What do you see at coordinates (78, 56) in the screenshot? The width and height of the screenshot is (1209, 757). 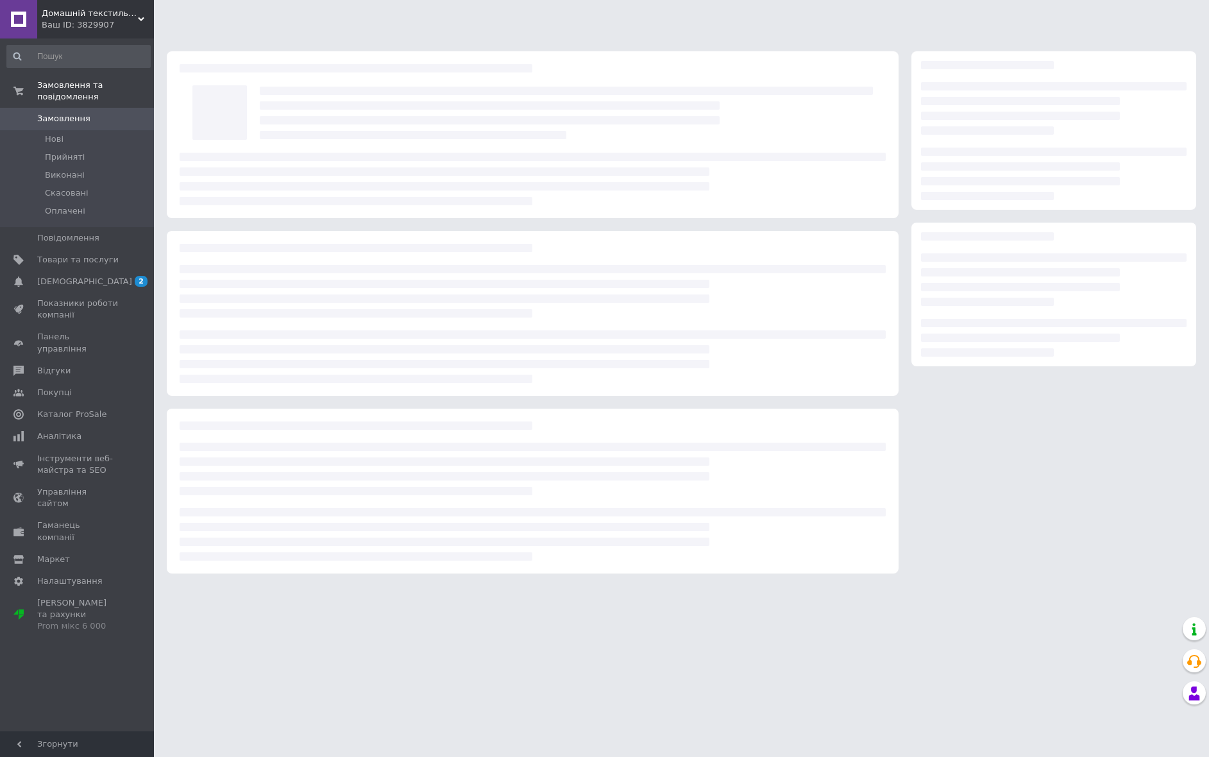 I see `input: Пошук` at bounding box center [78, 56].